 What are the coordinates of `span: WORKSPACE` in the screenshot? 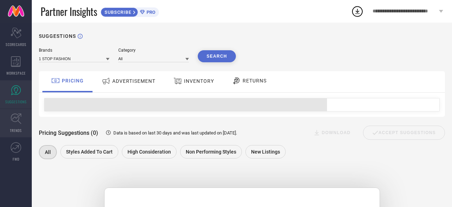 It's located at (16, 73).